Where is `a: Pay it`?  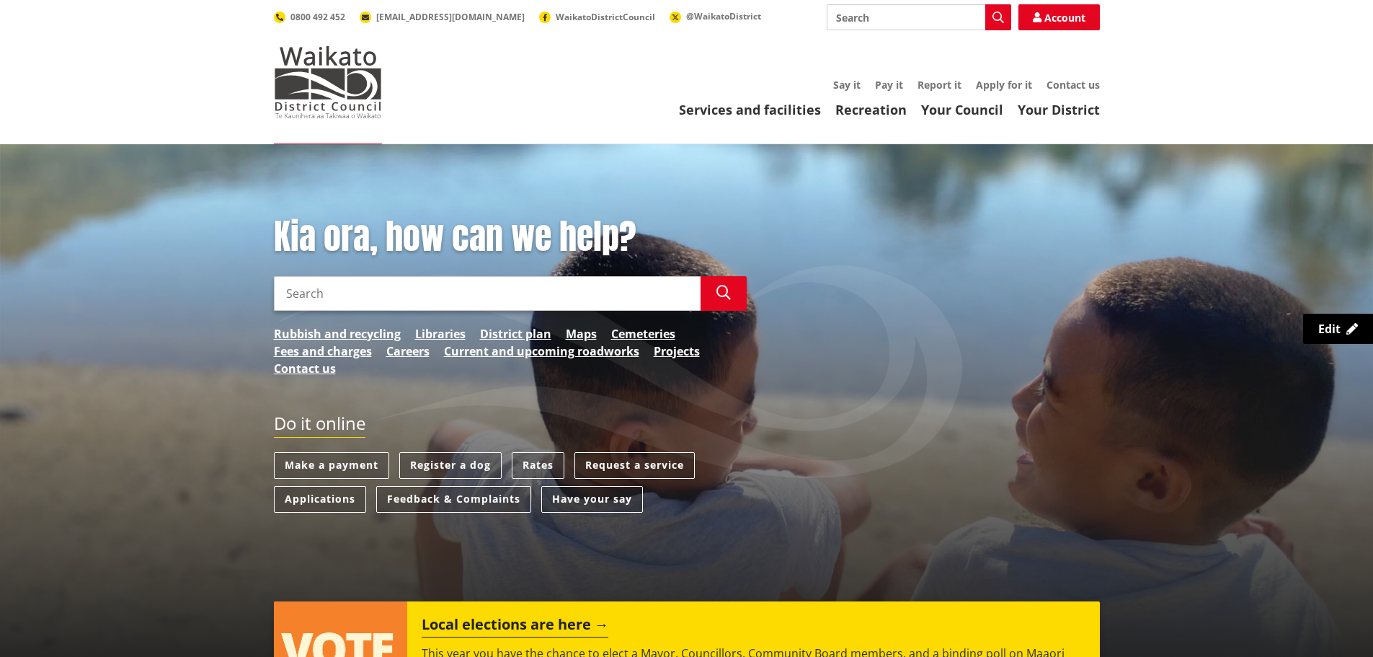
a: Pay it is located at coordinates (889, 84).